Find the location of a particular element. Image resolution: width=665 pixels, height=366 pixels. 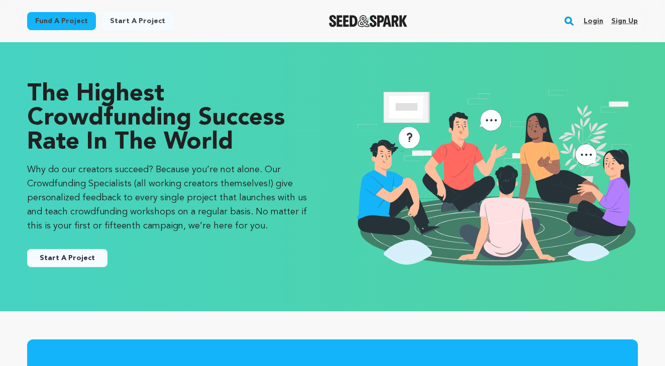

p: Why do our creators succeed? Because you’re not alone. Our Crowdfunding Specialists (all working ... is located at coordinates (170, 198).